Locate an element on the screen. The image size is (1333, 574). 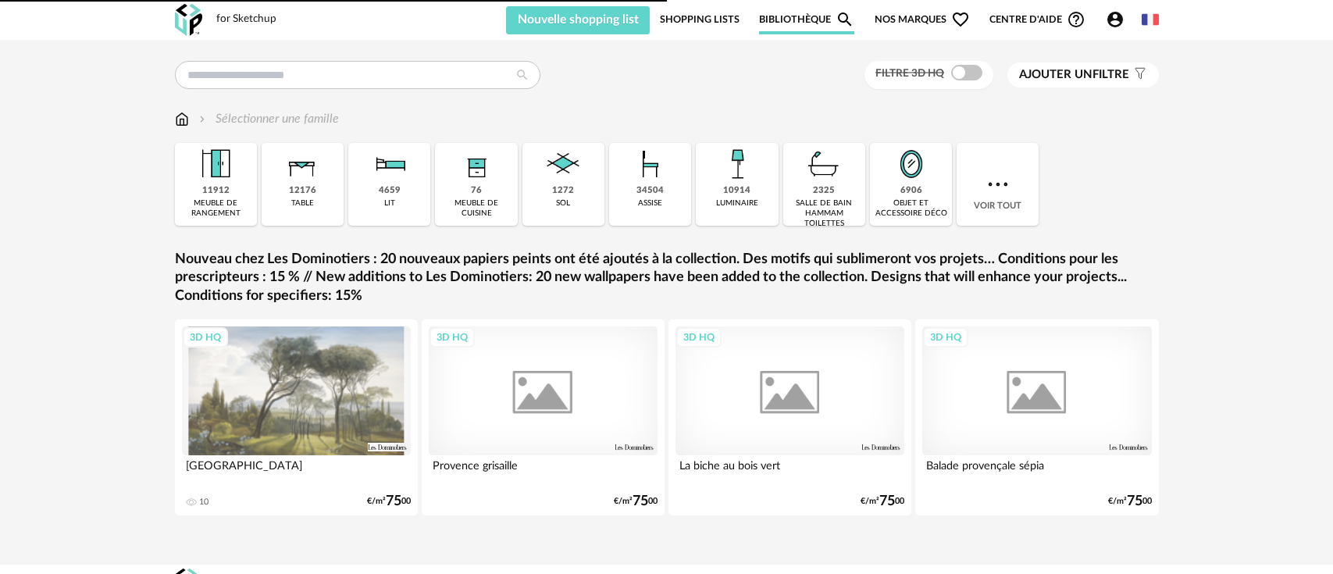
div: sol is located at coordinates (563, 203).